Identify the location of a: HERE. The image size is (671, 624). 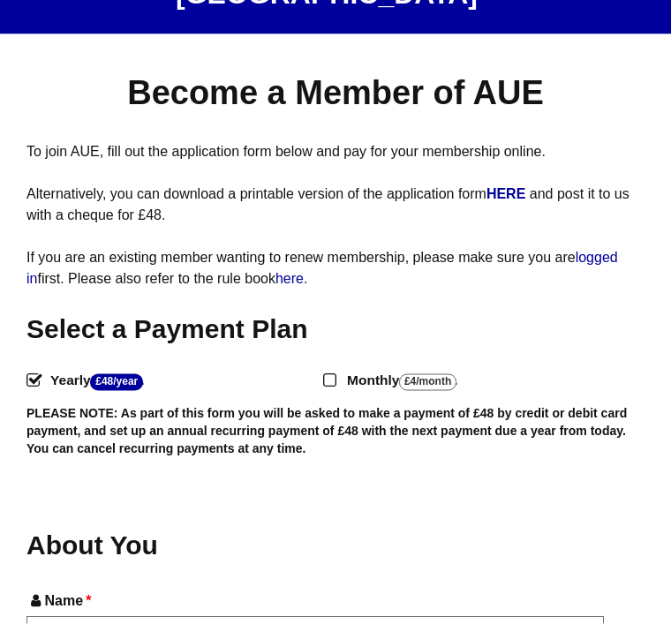
(507, 193).